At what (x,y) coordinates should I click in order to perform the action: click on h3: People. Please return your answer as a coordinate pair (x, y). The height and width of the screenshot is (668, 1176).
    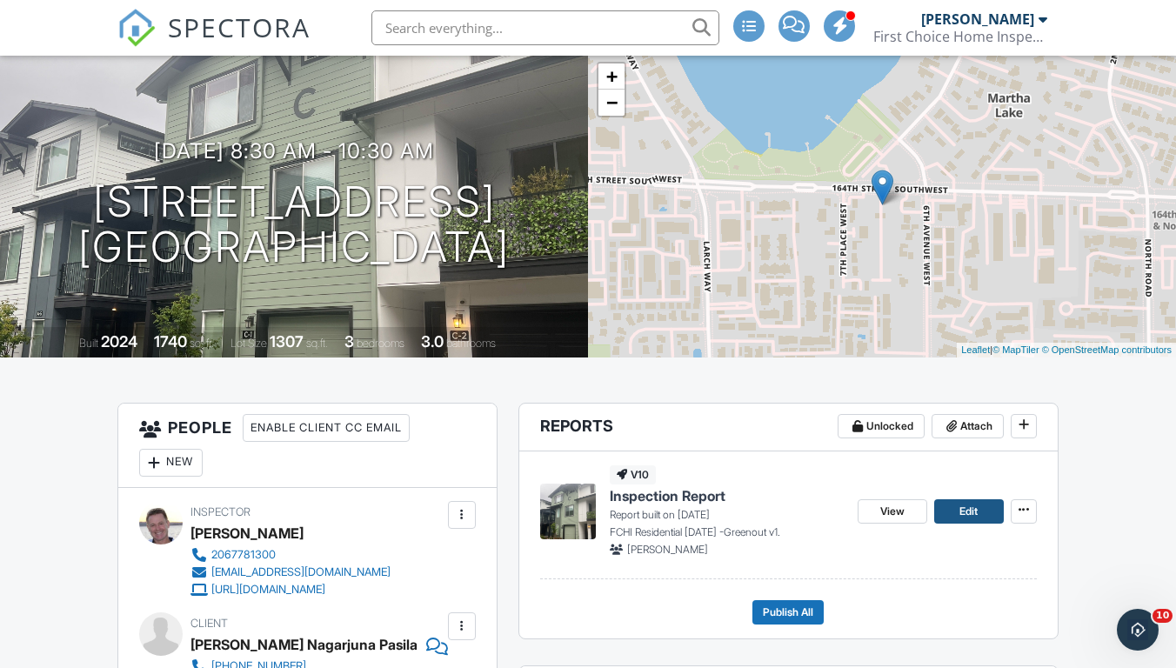
    Looking at the image, I should click on (307, 445).